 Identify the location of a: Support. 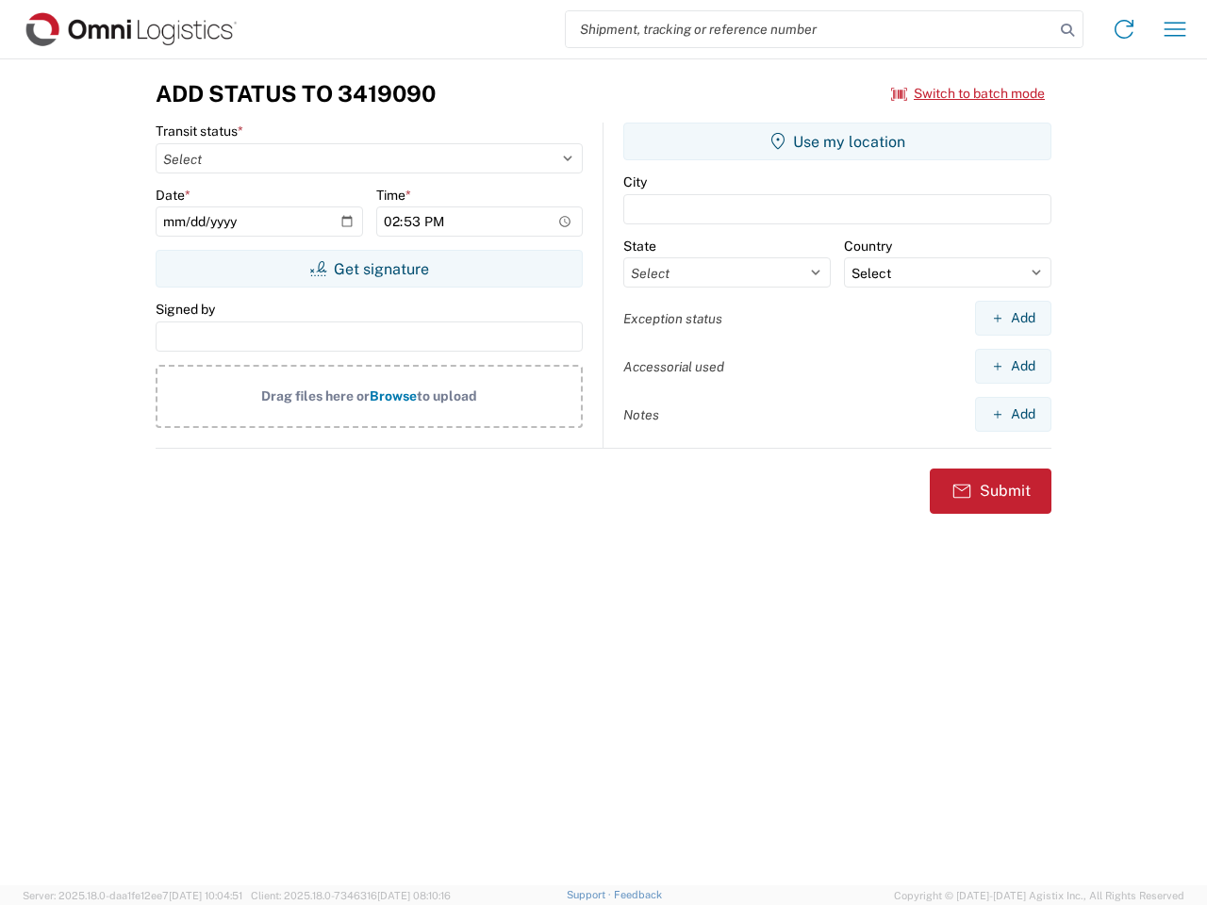
(590, 895).